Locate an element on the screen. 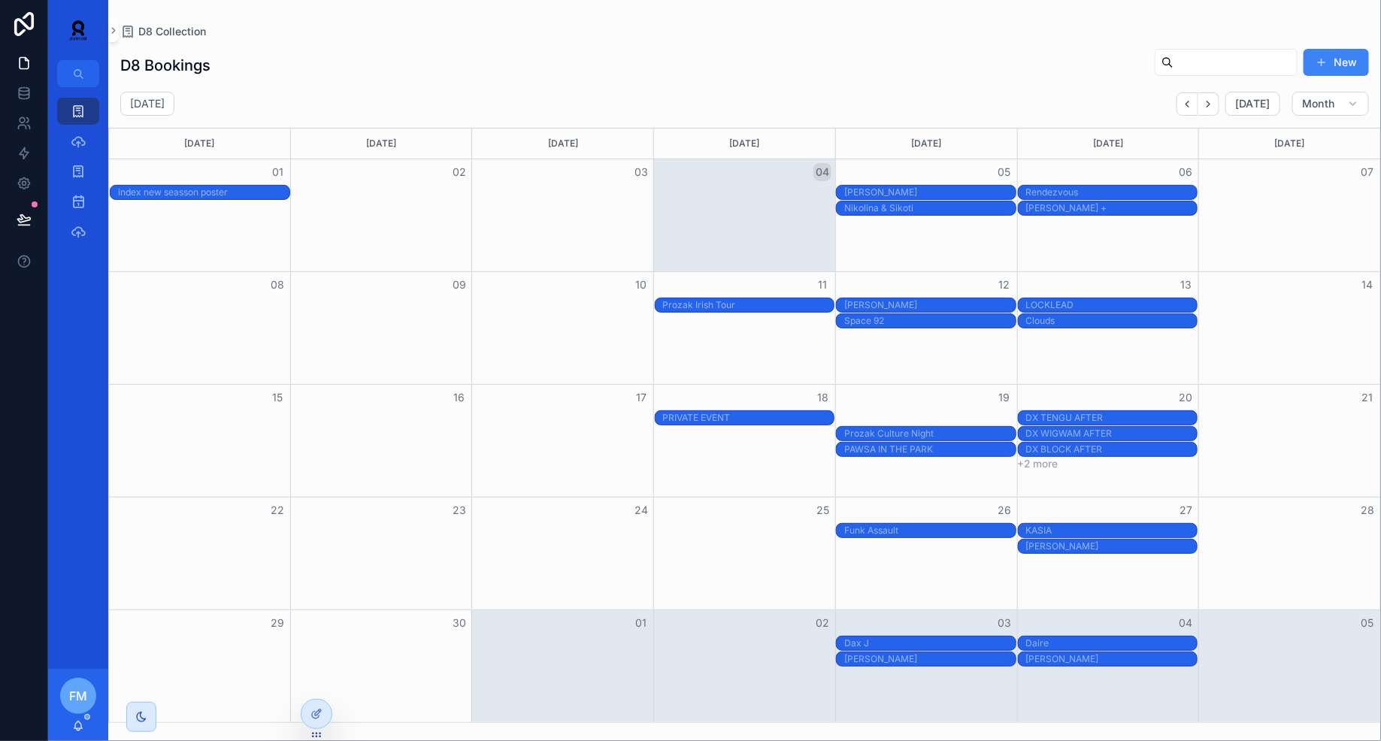 The image size is (1381, 741). div: Daire is located at coordinates (1112, 643).